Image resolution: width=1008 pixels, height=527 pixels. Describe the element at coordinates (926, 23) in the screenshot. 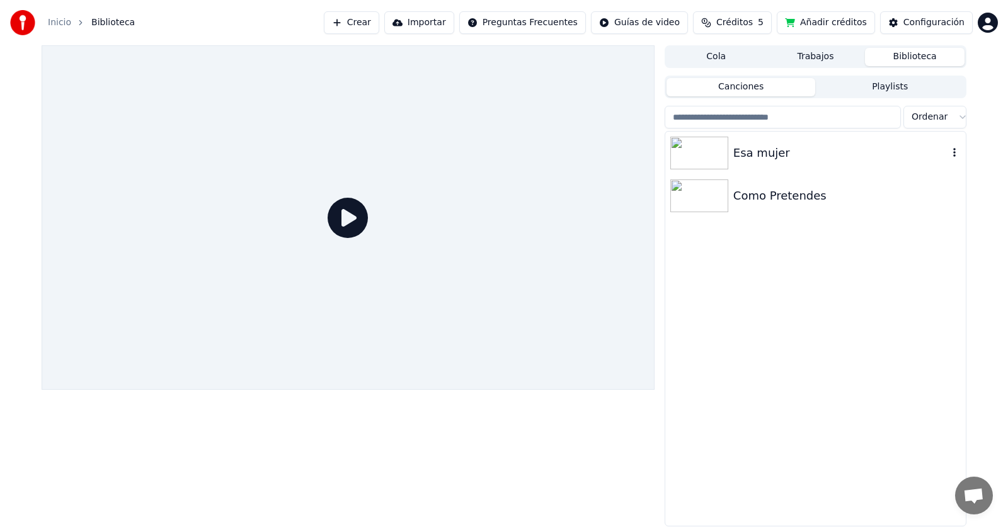

I see `button: Configuración` at that location.